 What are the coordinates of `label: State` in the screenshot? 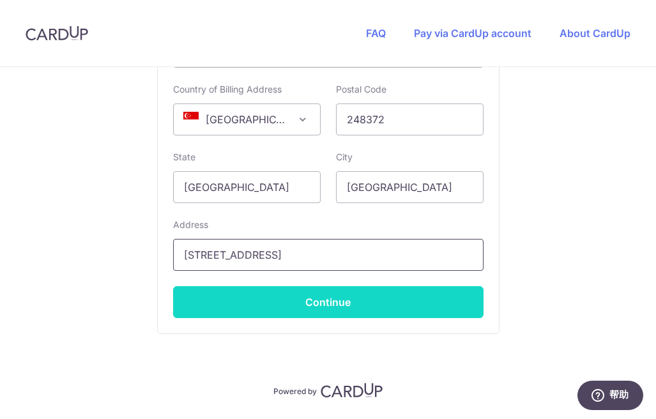 It's located at (184, 157).